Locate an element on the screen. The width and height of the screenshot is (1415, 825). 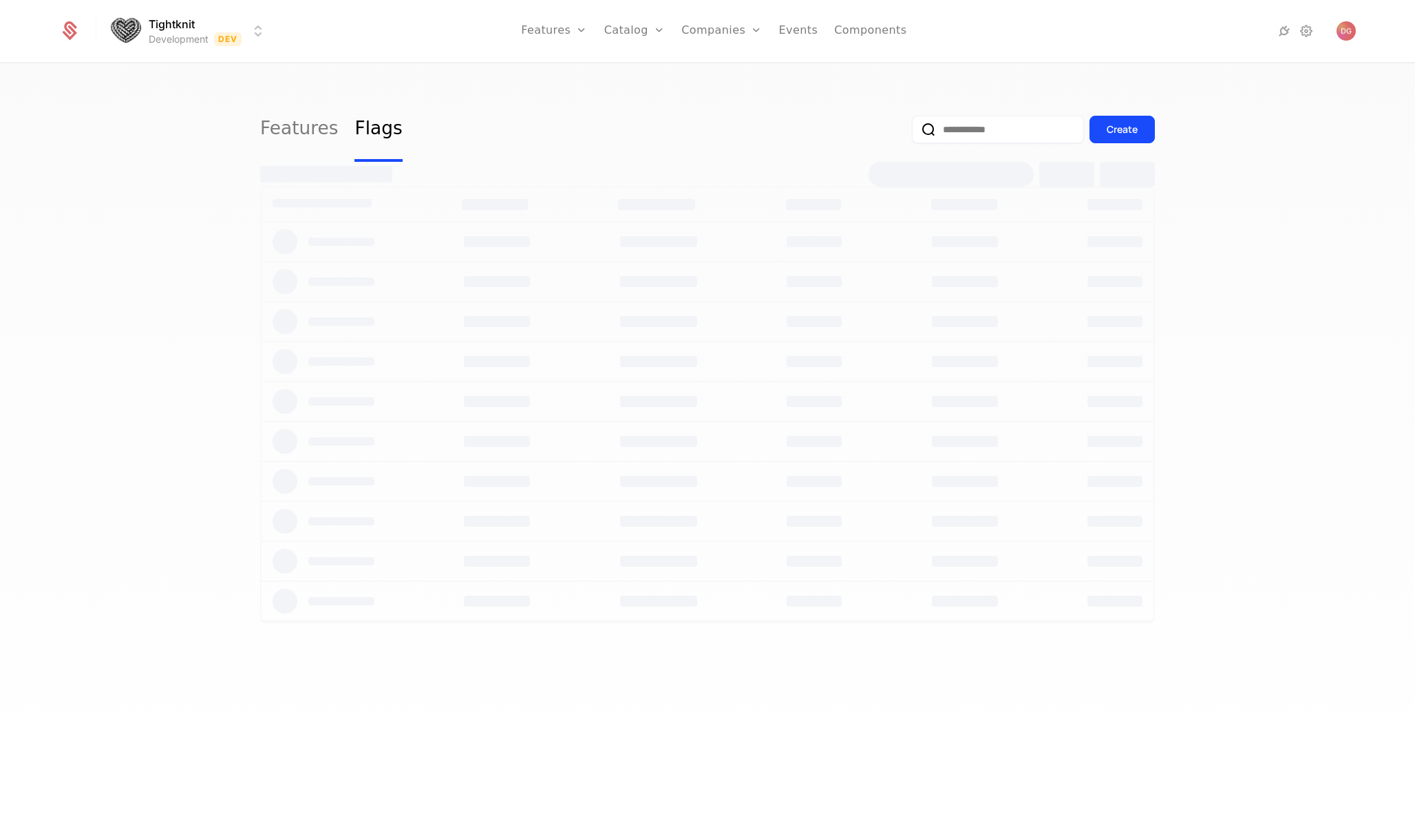
span: Dev is located at coordinates (228, 39).